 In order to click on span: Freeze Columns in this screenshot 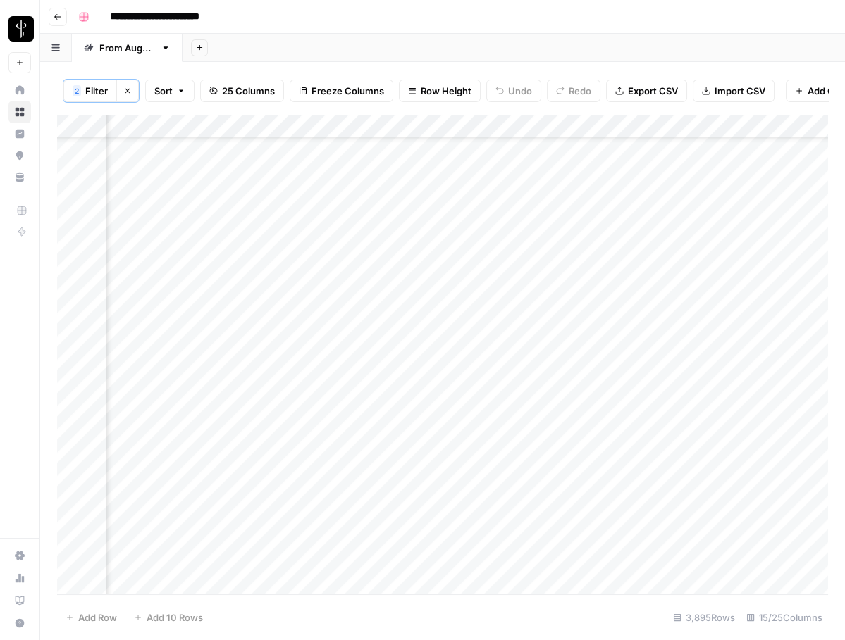, I will do `click(347, 91)`.